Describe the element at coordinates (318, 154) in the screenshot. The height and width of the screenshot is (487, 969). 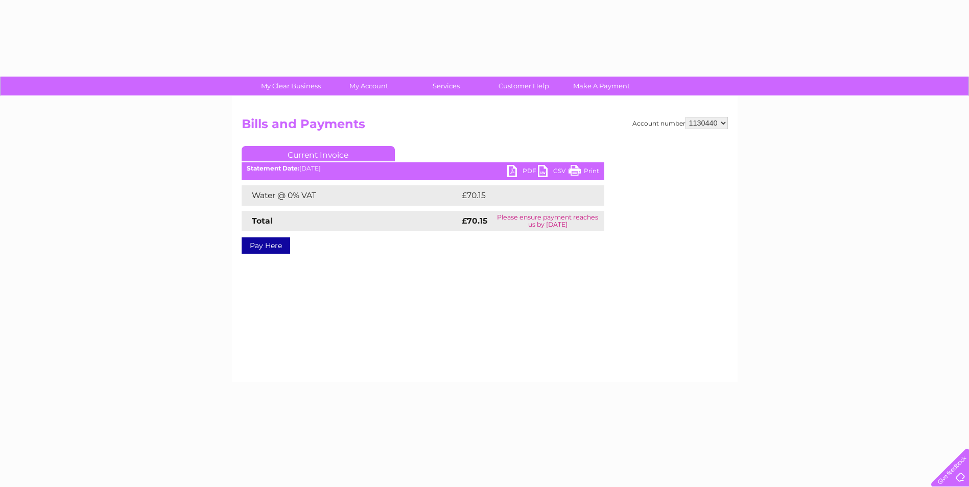
I see `a: Current Invoice` at that location.